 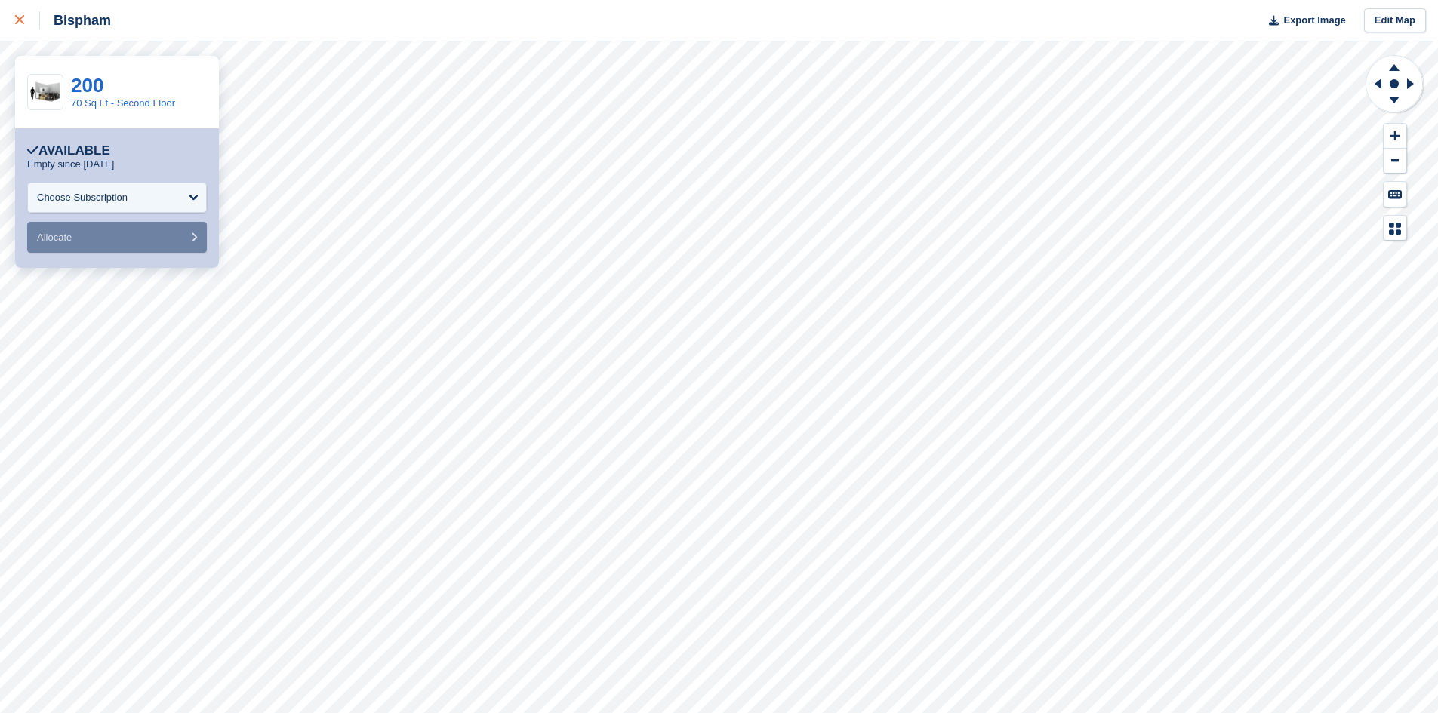 I want to click on span: Export Image, so click(x=1314, y=20).